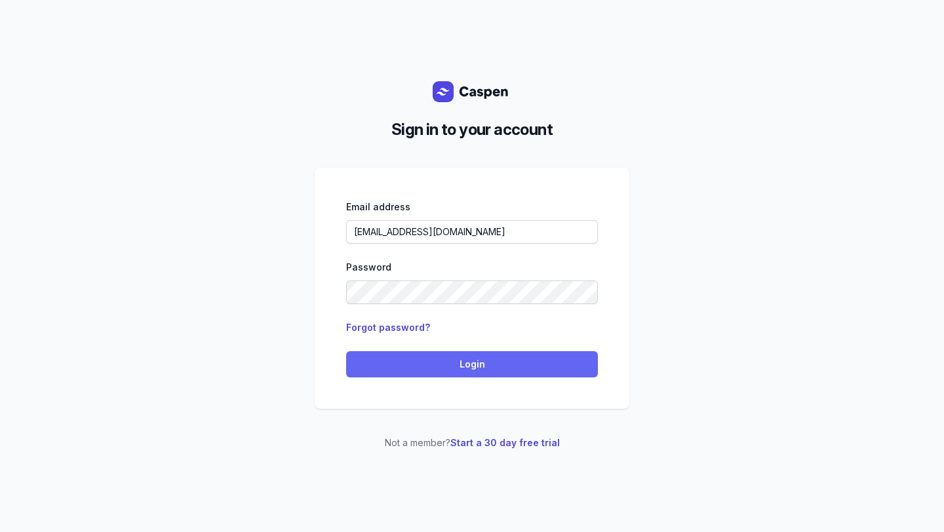 Image resolution: width=944 pixels, height=532 pixels. What do you see at coordinates (388, 327) in the screenshot?
I see `a: Forgot password?` at bounding box center [388, 327].